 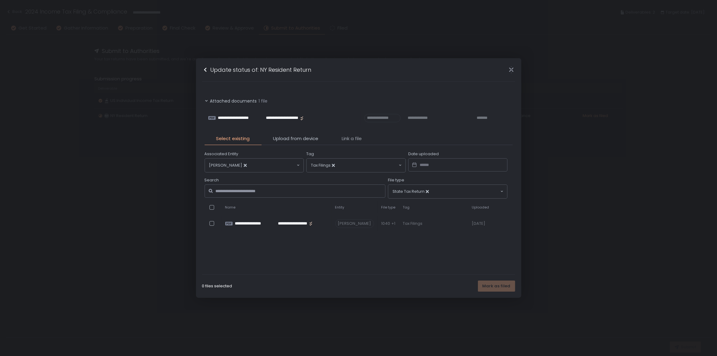 I want to click on button: Deselect Tax Filings, so click(x=333, y=165).